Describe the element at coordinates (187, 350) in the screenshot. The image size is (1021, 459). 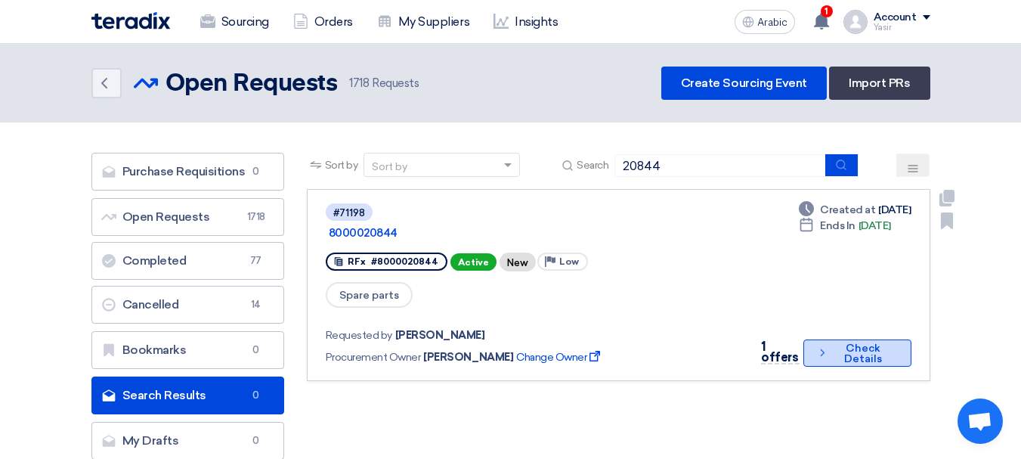
I see `a: Bookmarks0` at that location.